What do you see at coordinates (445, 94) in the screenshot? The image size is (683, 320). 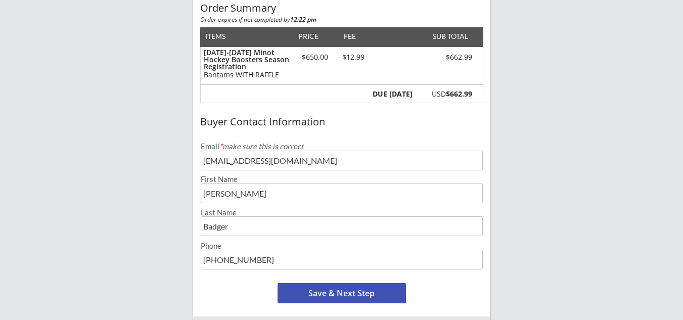 I see `div: USD` at bounding box center [445, 94].